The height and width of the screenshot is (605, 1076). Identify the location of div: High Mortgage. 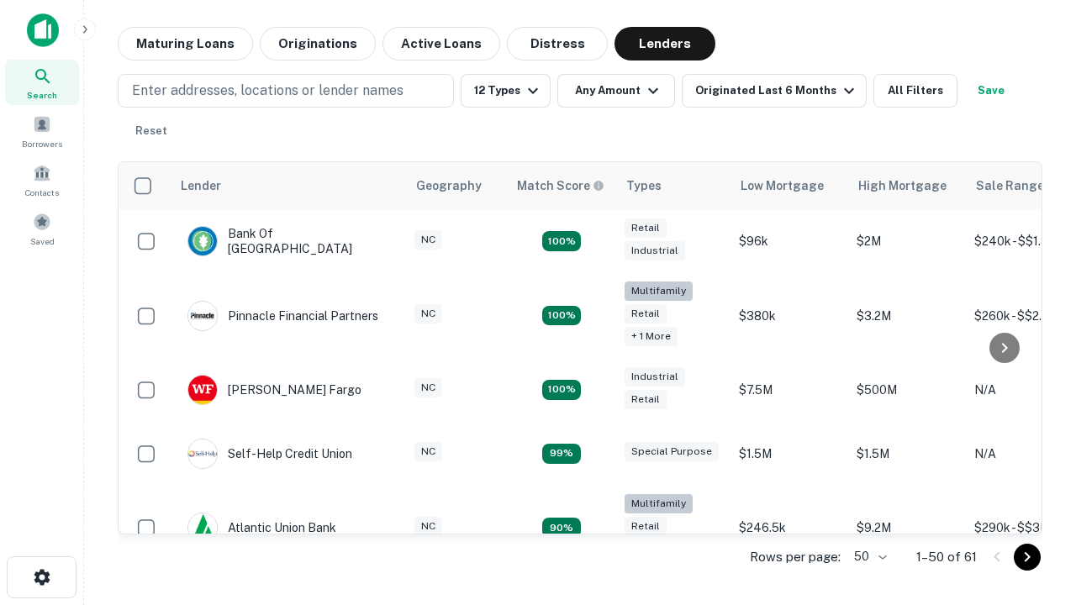
(902, 186).